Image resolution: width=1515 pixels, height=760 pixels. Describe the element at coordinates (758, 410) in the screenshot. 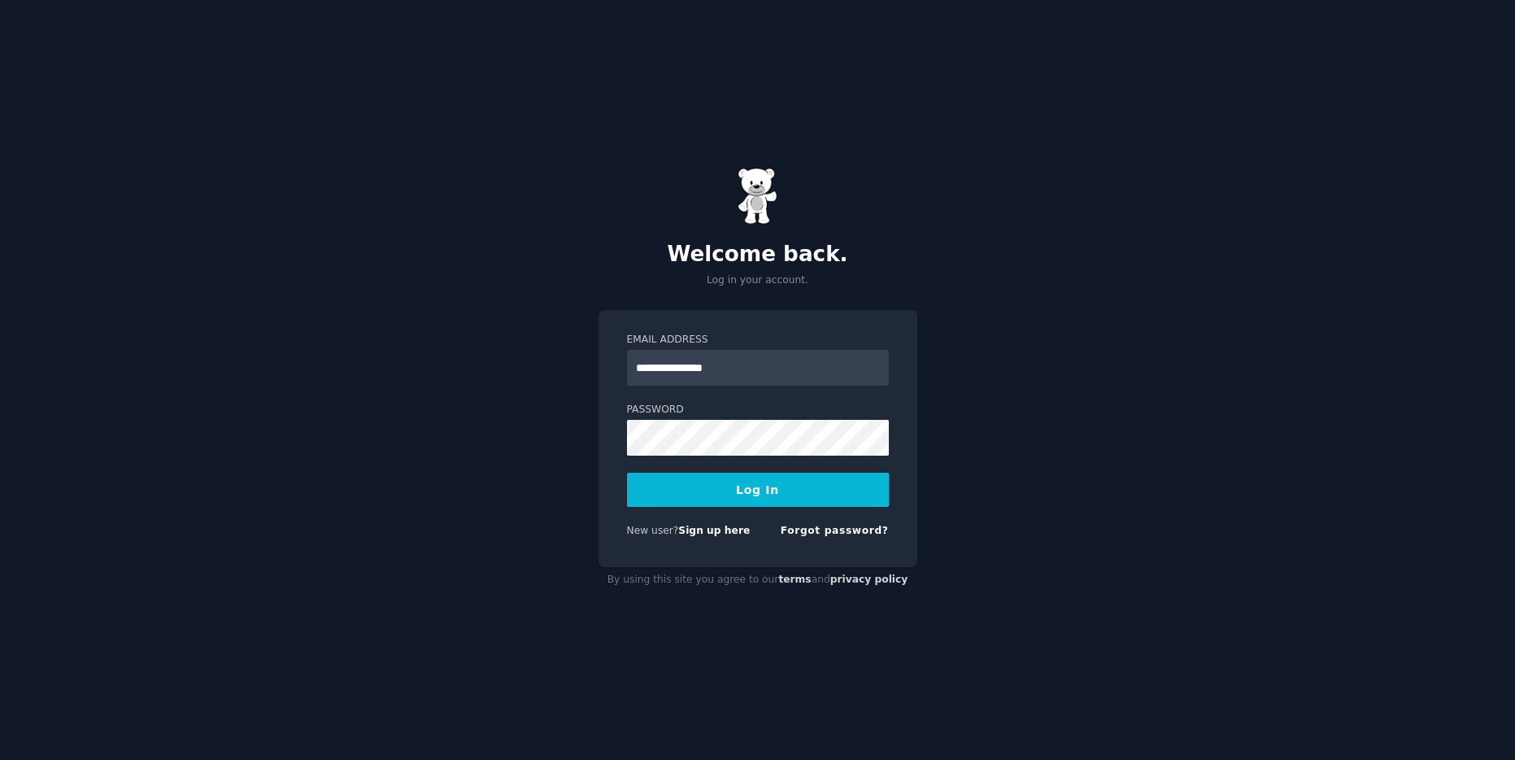

I see `label: Password` at that location.